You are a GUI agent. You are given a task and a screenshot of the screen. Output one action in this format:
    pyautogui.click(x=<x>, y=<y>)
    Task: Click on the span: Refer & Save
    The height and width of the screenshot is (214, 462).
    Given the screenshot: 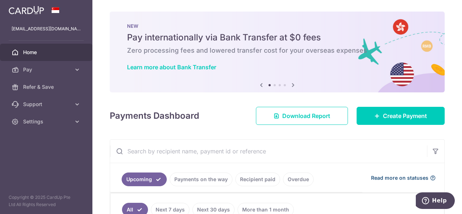 What is the action you would take?
    pyautogui.click(x=47, y=87)
    